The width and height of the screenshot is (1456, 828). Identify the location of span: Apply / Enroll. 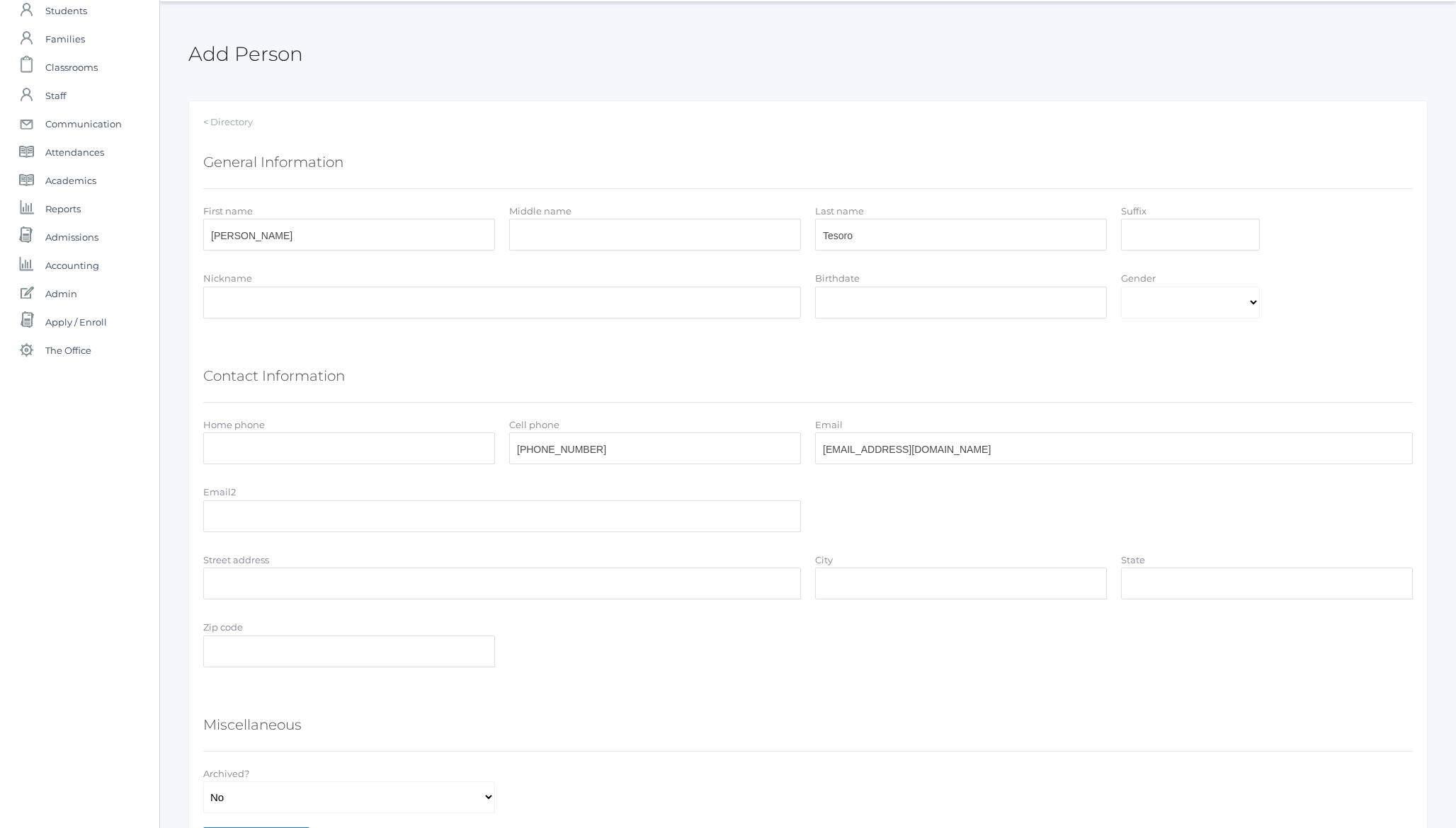
(76, 322).